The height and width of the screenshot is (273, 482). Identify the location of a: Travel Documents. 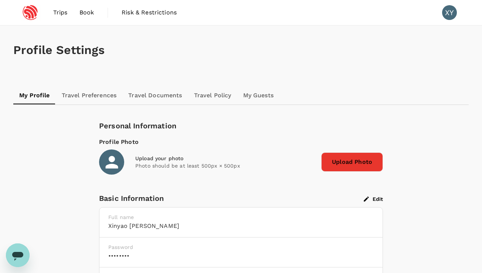
(155, 95).